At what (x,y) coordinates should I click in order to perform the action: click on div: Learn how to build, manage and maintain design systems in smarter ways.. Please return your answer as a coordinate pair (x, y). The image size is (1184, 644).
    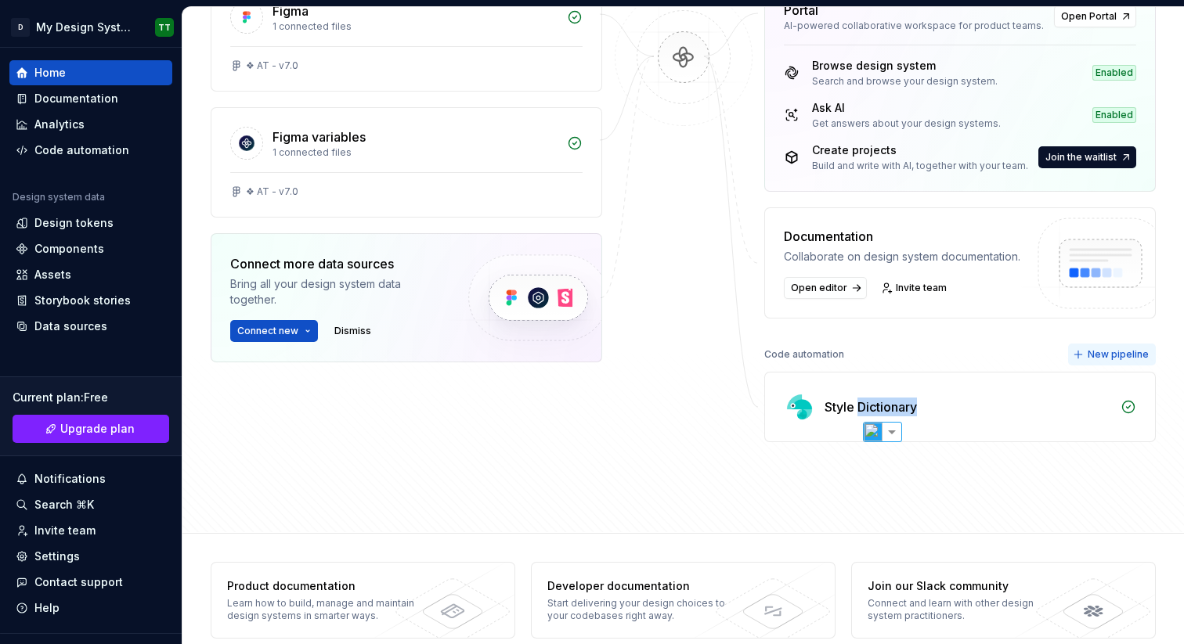
    Looking at the image, I should click on (325, 610).